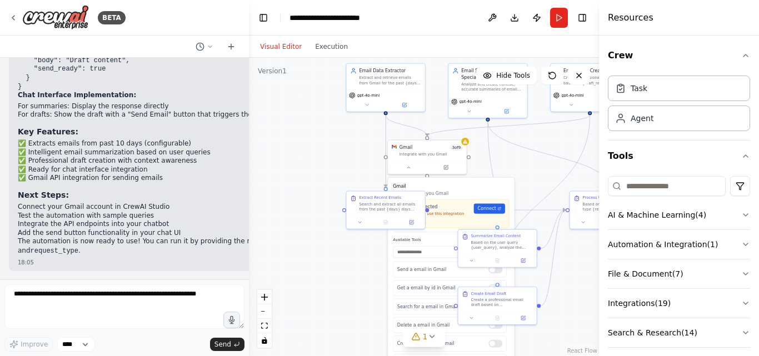 The image size is (759, 356). Describe the element at coordinates (390, 207) in the screenshot. I see `div: Search and extract all emails from the past {days} days (default 10 days) from Gmail. Use appropr...` at that location.